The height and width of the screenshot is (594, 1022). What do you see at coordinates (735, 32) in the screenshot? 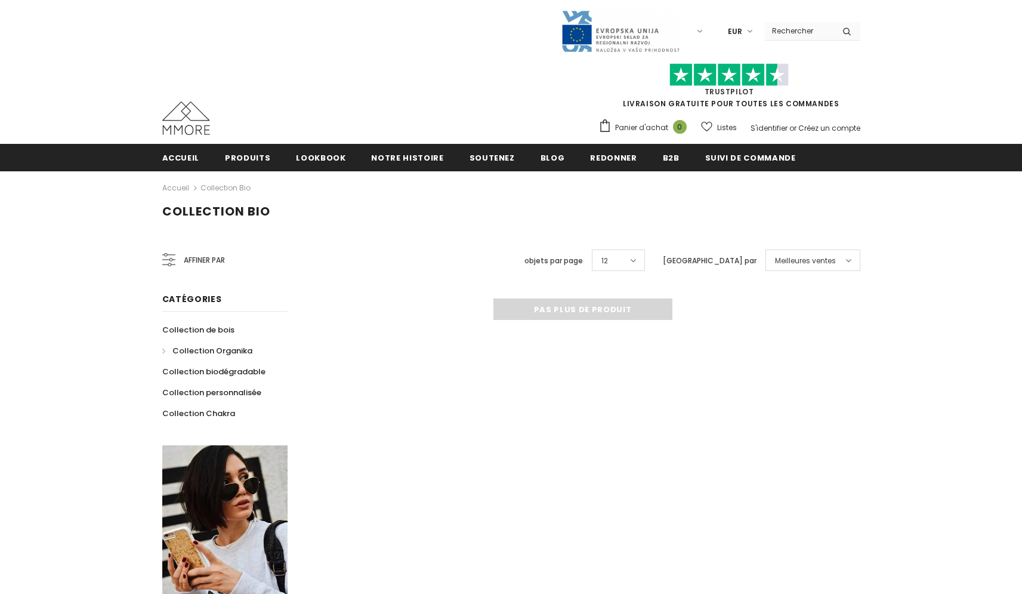
I see `span: EUR` at bounding box center [735, 32].